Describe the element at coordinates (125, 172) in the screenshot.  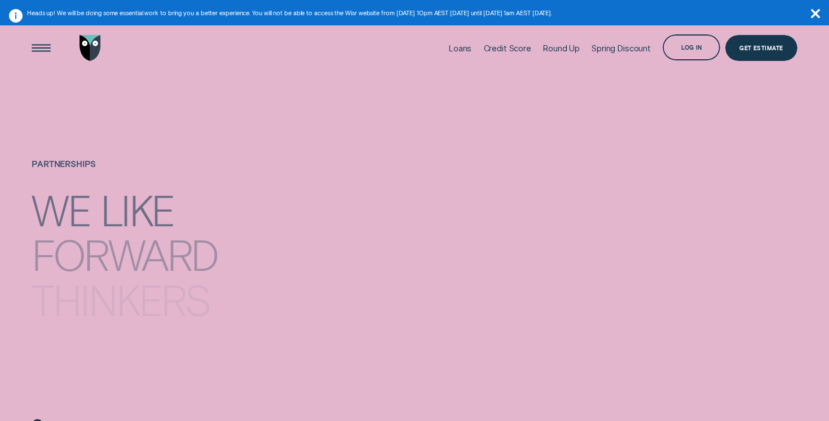
I see `h1: Partnerships` at that location.